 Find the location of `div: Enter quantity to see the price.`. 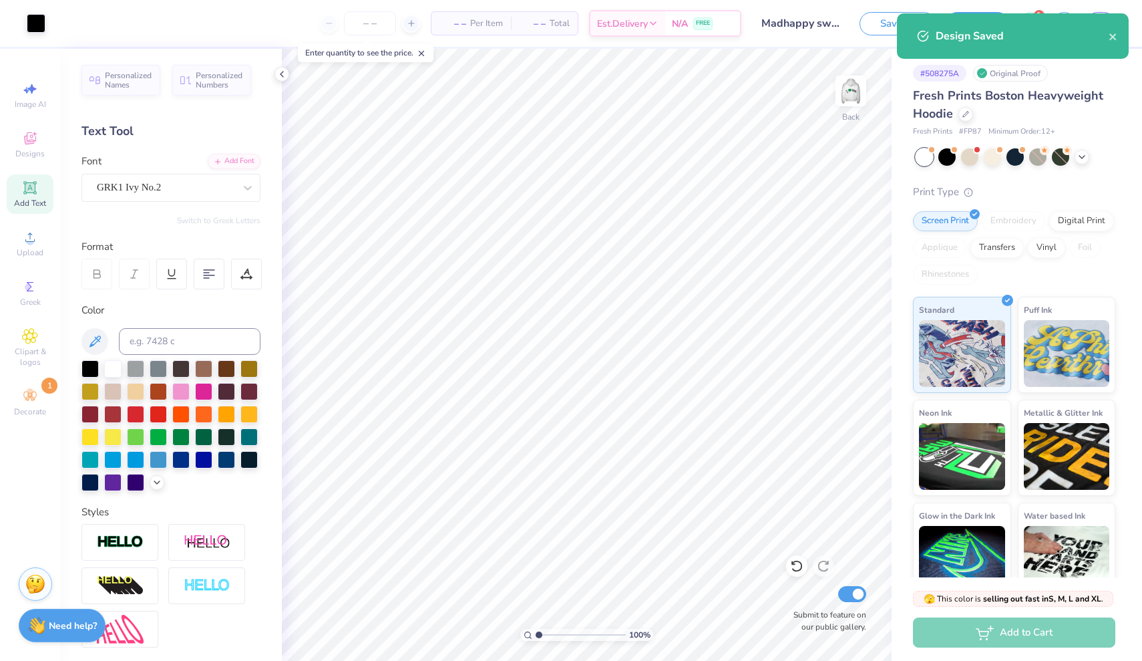

div: Enter quantity to see the price. is located at coordinates (365, 53).